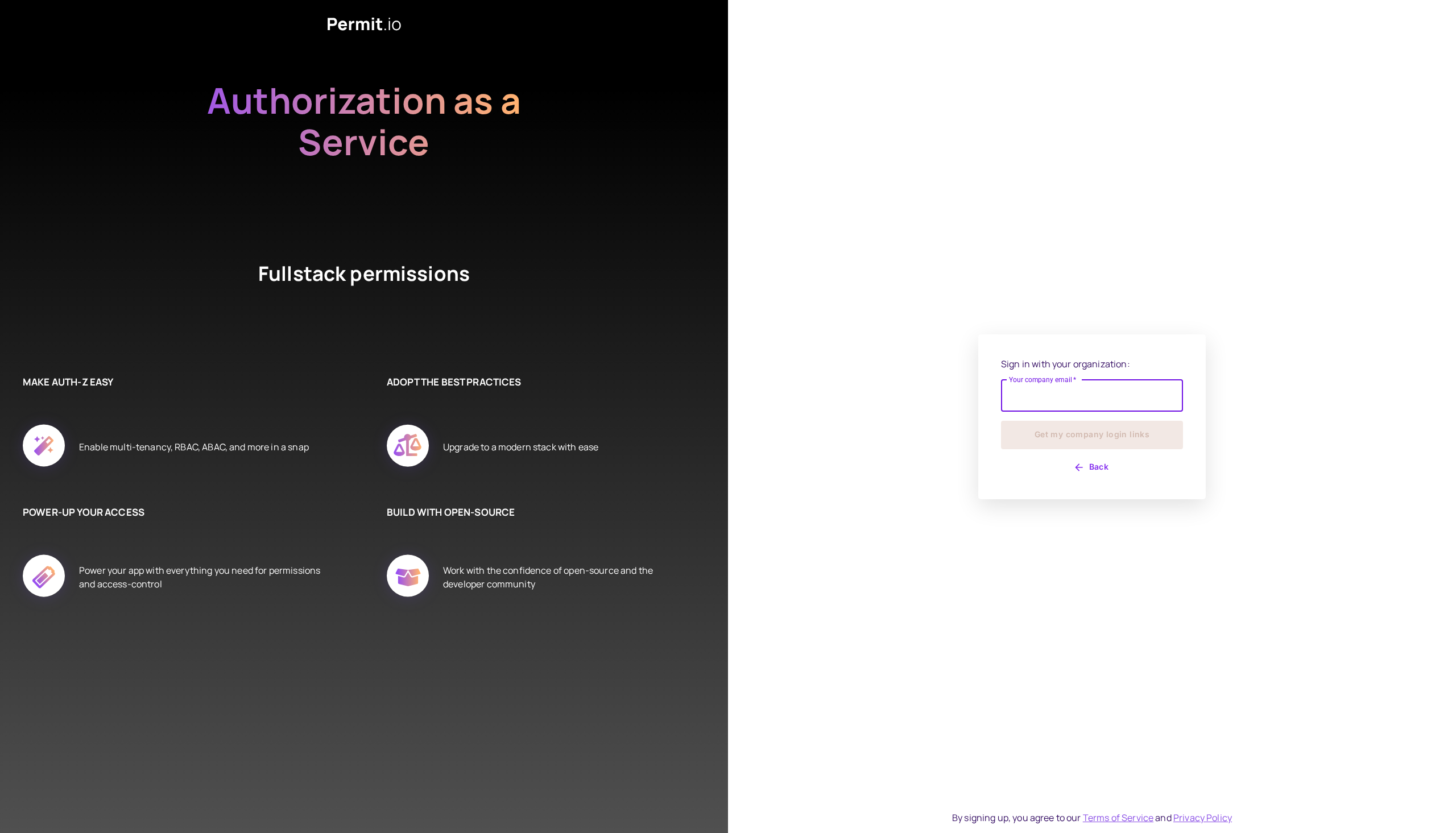  What do you see at coordinates (540, 513) in the screenshot?
I see `h6: BUILD WITH OPEN-SOURCE` at bounding box center [540, 513].